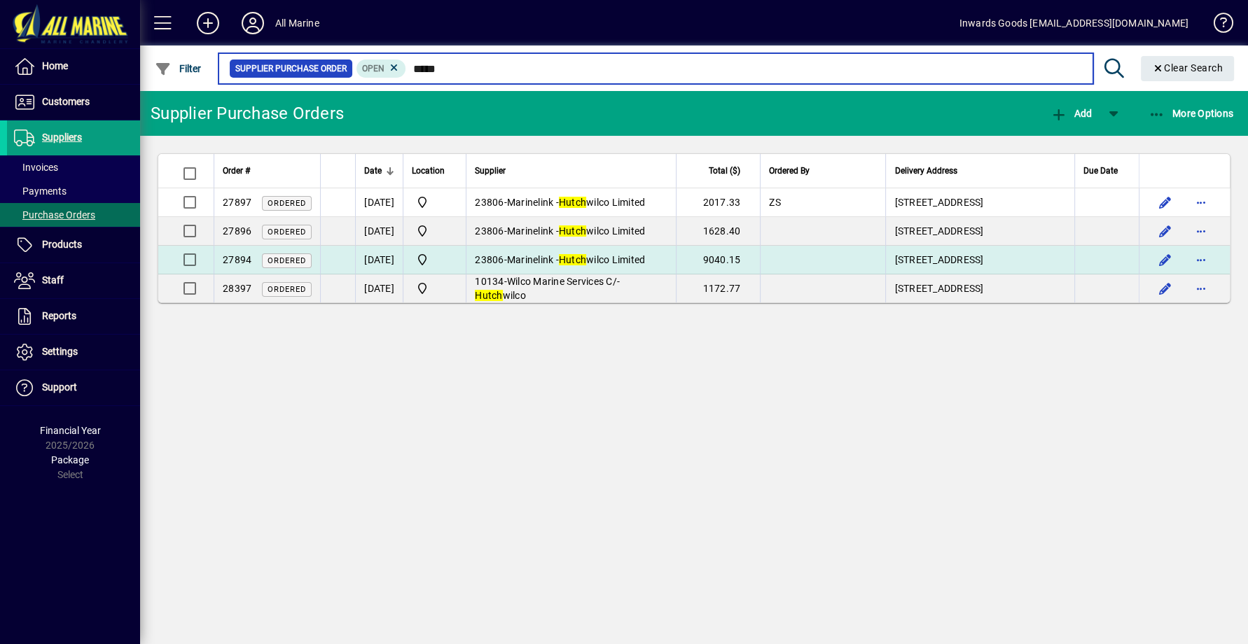  I want to click on span: 27894, so click(237, 260).